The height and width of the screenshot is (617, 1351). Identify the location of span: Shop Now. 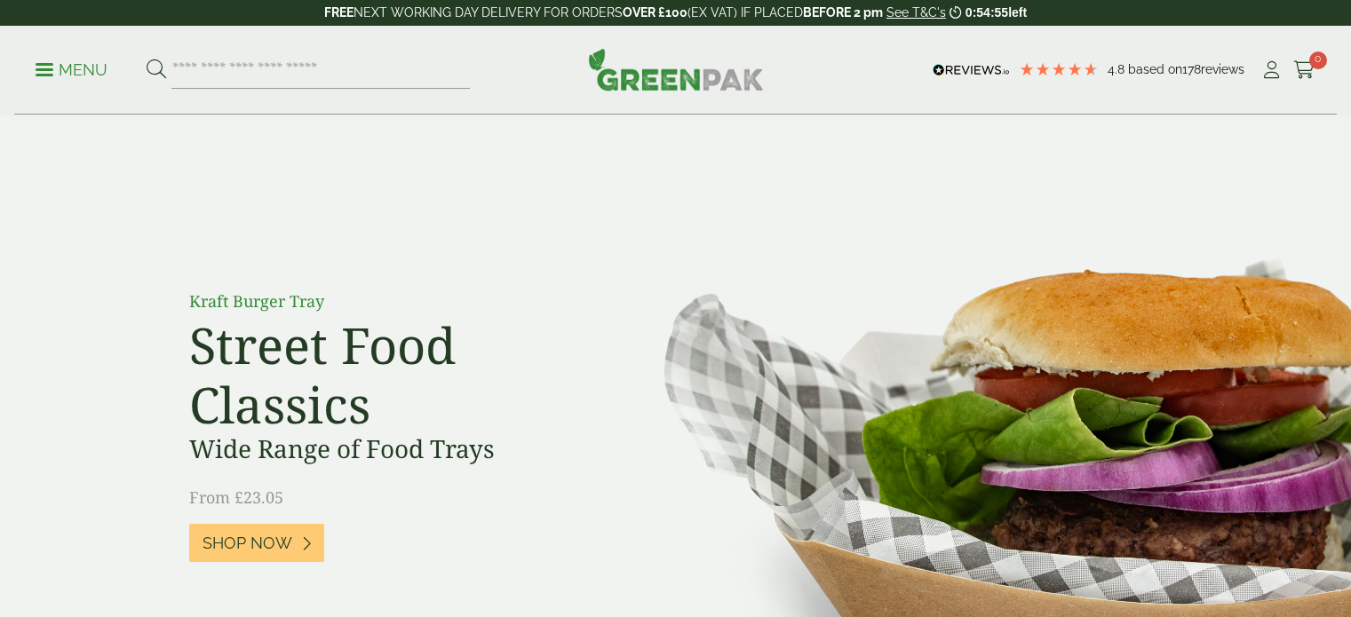
(247, 544).